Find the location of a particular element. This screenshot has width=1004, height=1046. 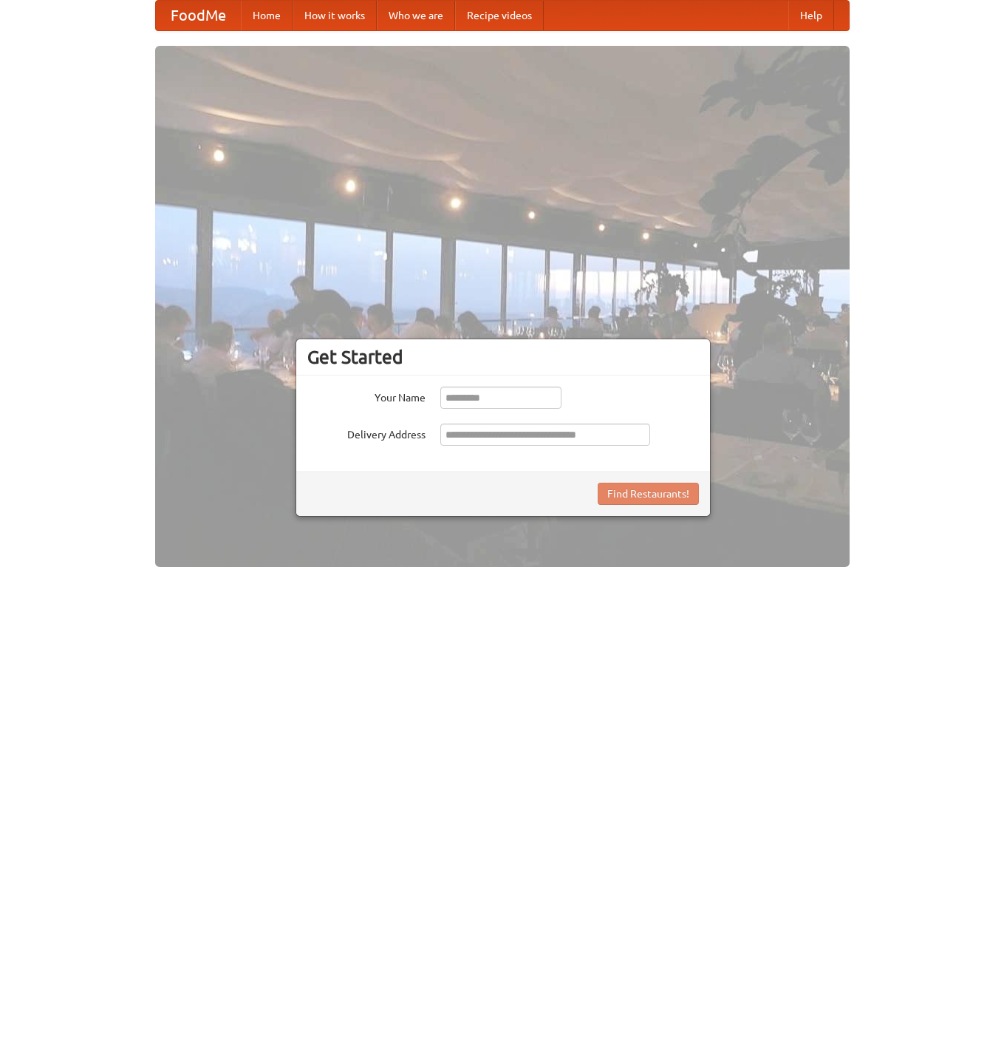

label: Delivery Address is located at coordinates (367, 432).